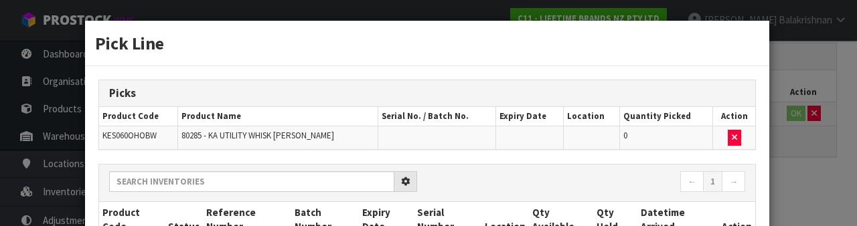 The width and height of the screenshot is (857, 226). I want to click on a: 1, so click(712, 182).